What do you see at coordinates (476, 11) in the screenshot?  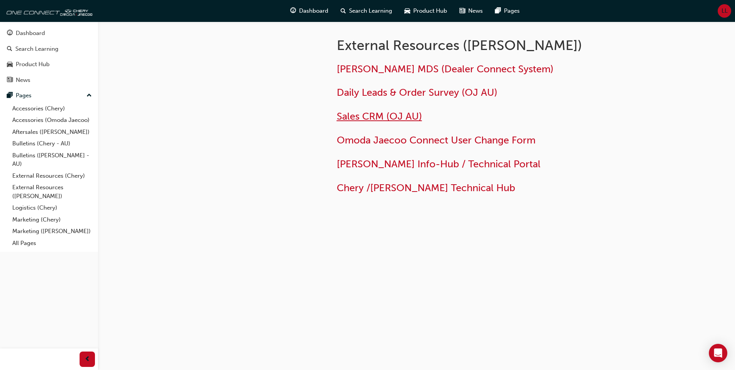 I see `span: News` at bounding box center [476, 11].